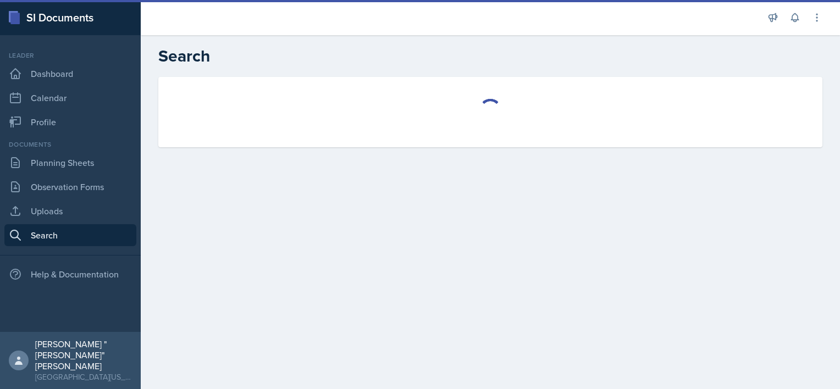 The height and width of the screenshot is (389, 840). Describe the element at coordinates (70, 163) in the screenshot. I see `a: Planning Sheets` at that location.